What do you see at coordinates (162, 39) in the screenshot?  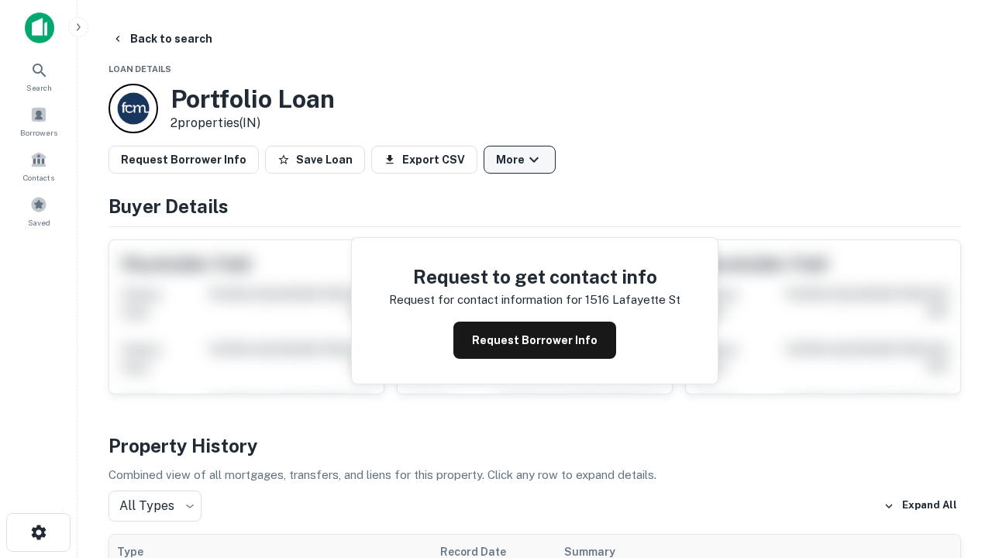 I see `button: Back to search` at bounding box center [162, 39].